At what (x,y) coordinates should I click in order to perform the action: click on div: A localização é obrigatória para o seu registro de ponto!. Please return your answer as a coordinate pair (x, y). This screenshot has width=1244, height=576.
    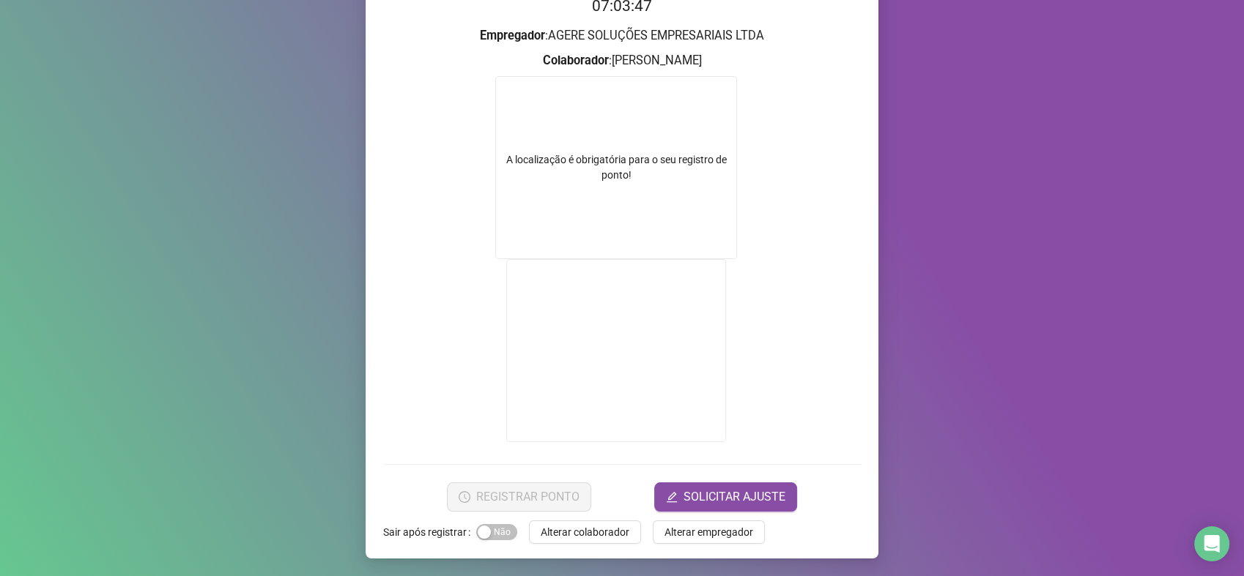
    Looking at the image, I should click on (616, 168).